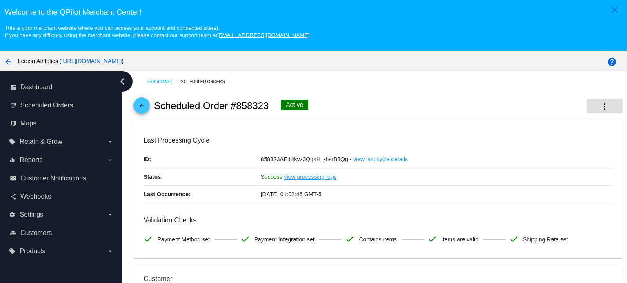 This screenshot has width=627, height=283. What do you see at coordinates (53, 179) in the screenshot?
I see `span: Customer Notifications` at bounding box center [53, 179].